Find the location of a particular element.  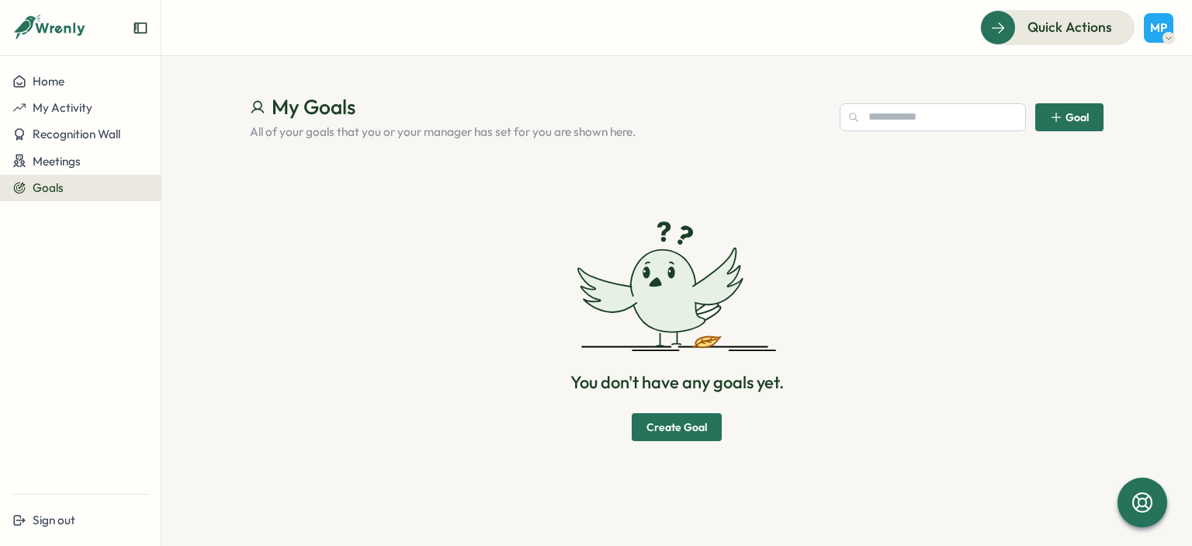

h1: My Goals is located at coordinates (539, 106).